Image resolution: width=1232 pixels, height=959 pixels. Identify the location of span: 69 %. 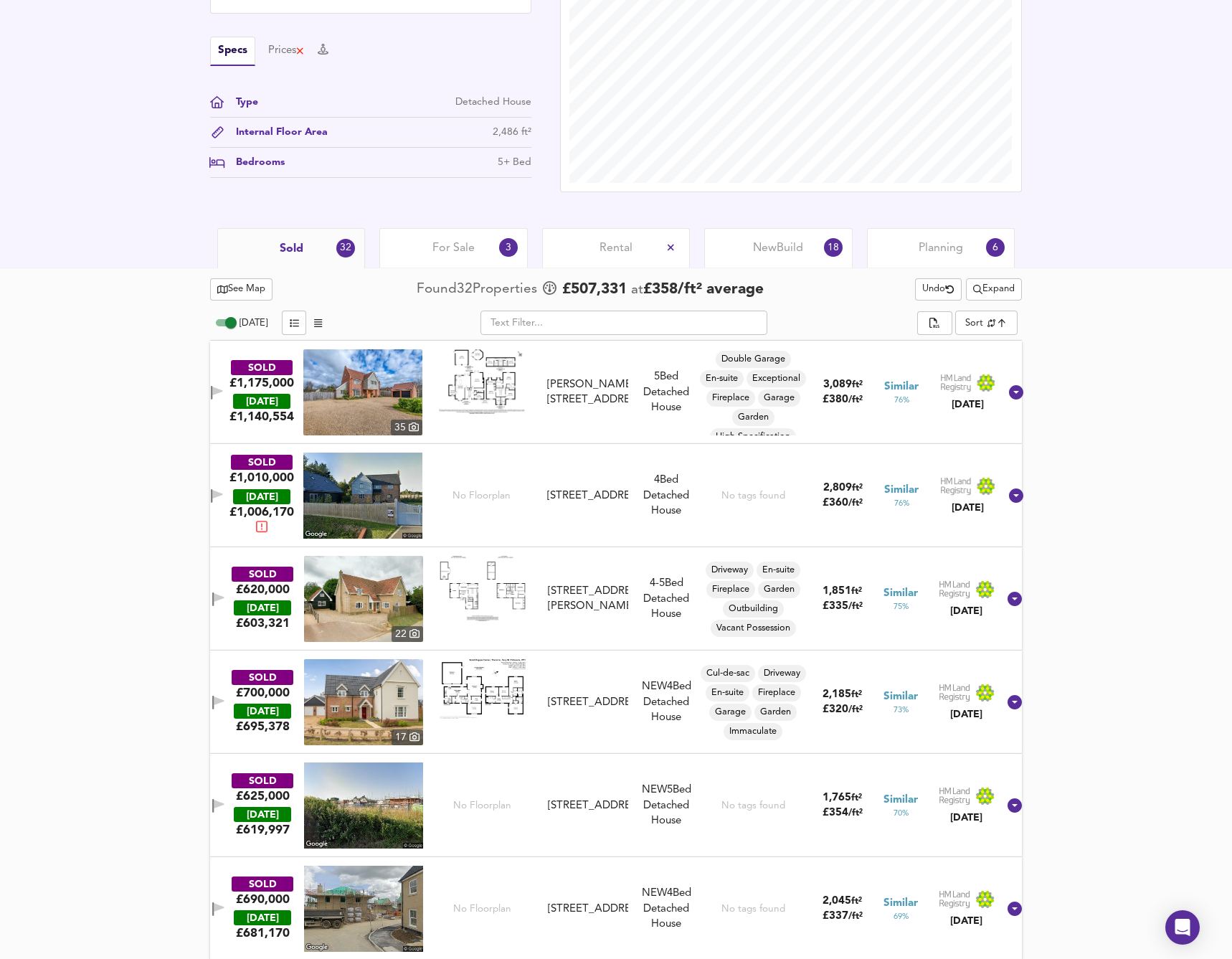
(900, 916).